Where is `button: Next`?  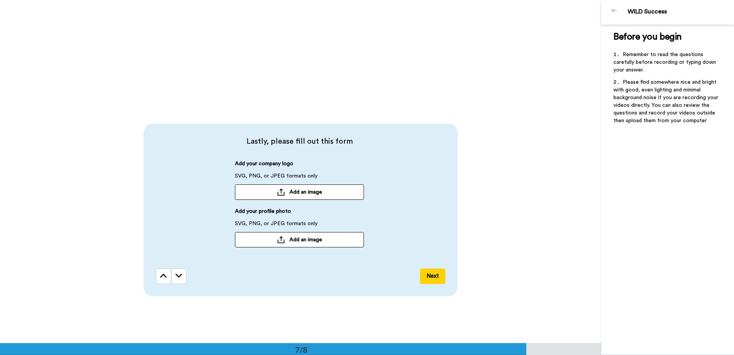 button: Next is located at coordinates (433, 276).